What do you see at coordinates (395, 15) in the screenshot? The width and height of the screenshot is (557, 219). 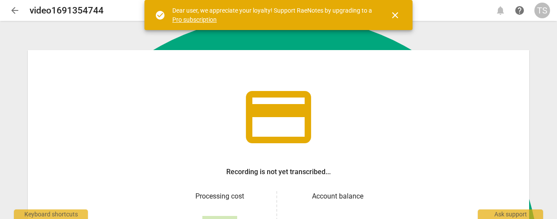 I see `span: close` at bounding box center [395, 15].